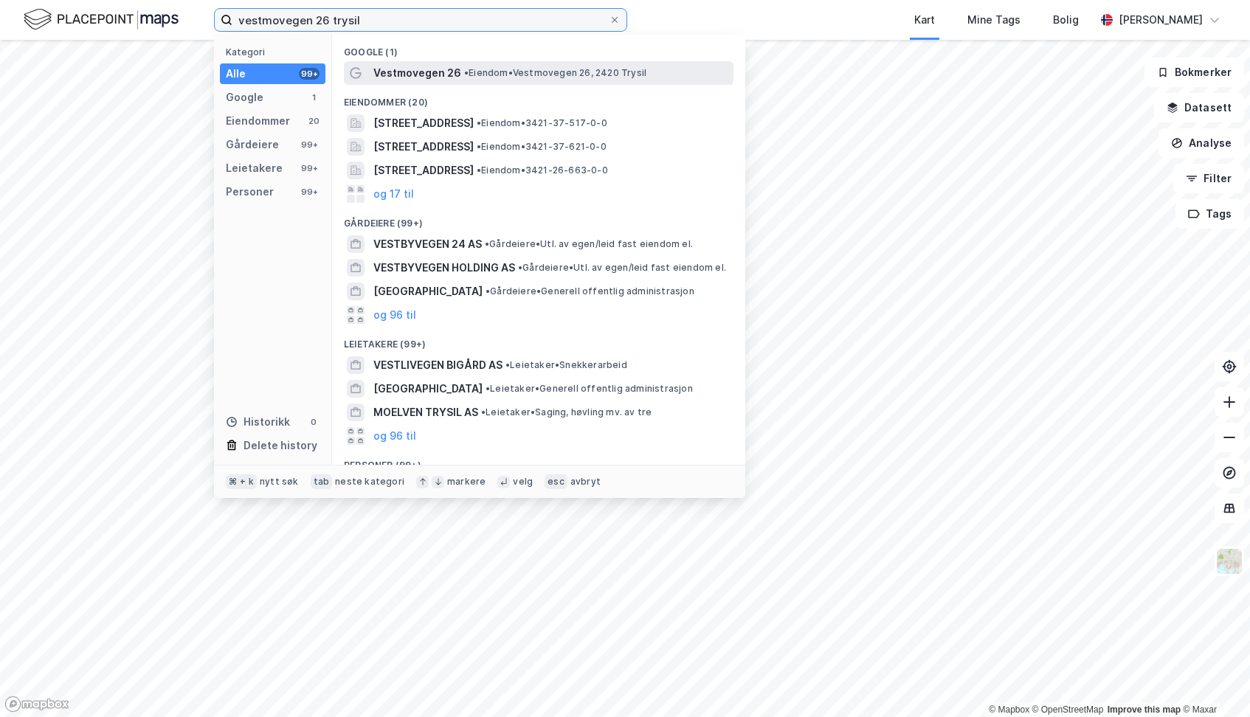 The width and height of the screenshot is (1250, 717). I want to click on button: Analyse, so click(1201, 143).